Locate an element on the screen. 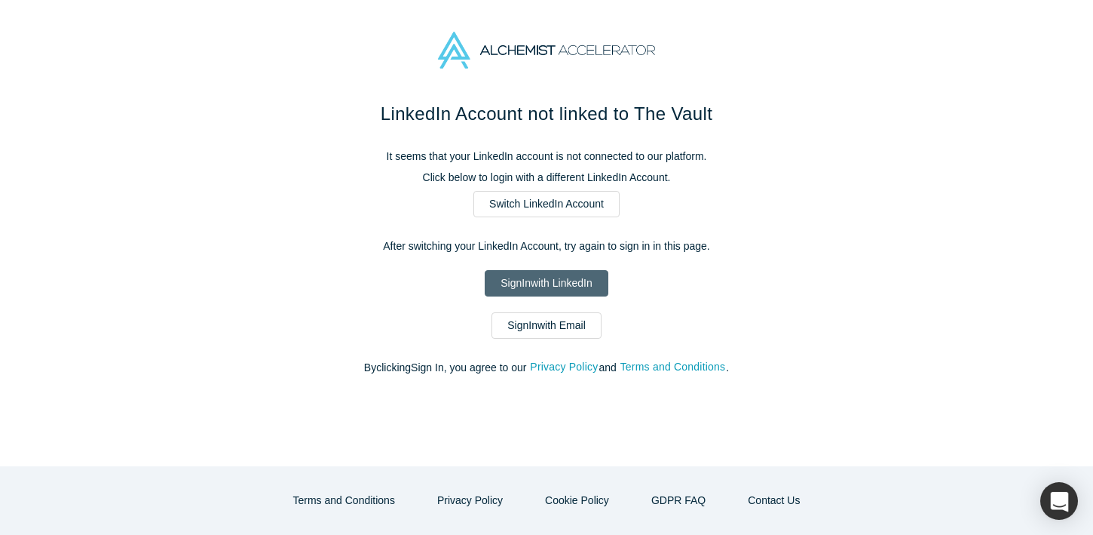 Image resolution: width=1093 pixels, height=535 pixels. h1: LinkedIn Account not linked to The Vault is located at coordinates (547, 114).